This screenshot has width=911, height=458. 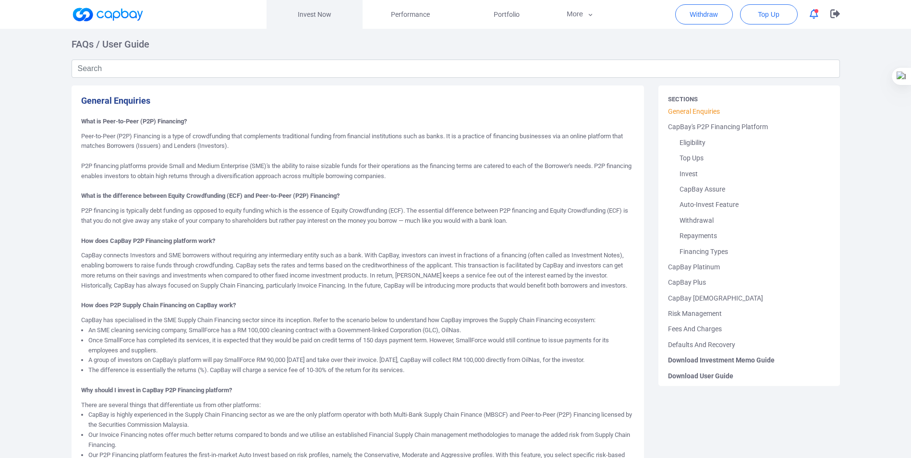 What do you see at coordinates (749, 204) in the screenshot?
I see `a: Auto-Invest Feature` at bounding box center [749, 204].